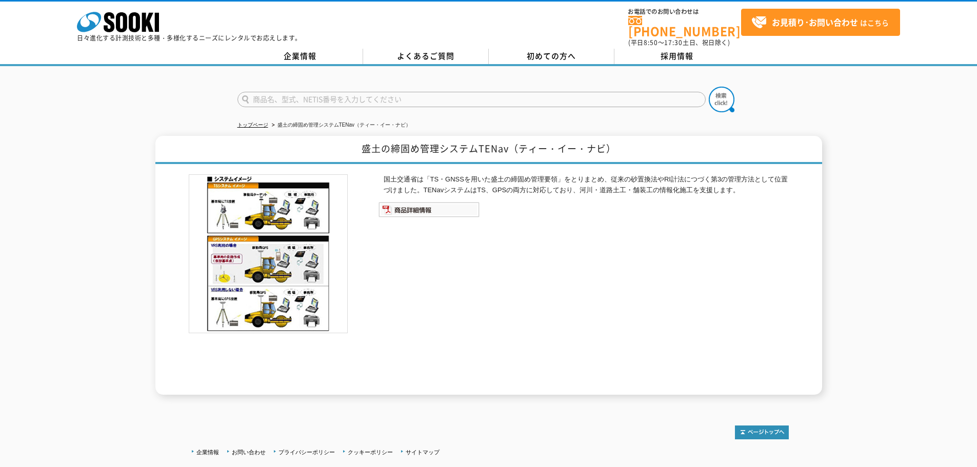  Describe the element at coordinates (551, 56) in the screenshot. I see `span: 初めての方へ` at that location.